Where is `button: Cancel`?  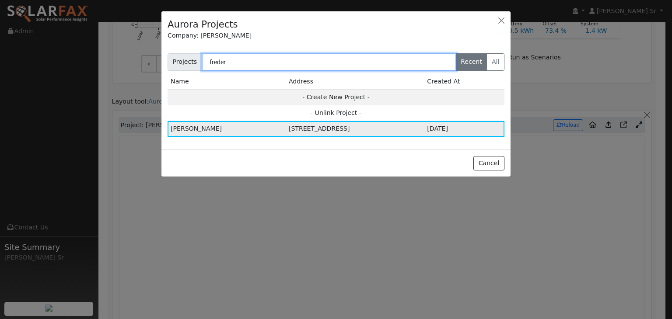 button: Cancel is located at coordinates (489, 164).